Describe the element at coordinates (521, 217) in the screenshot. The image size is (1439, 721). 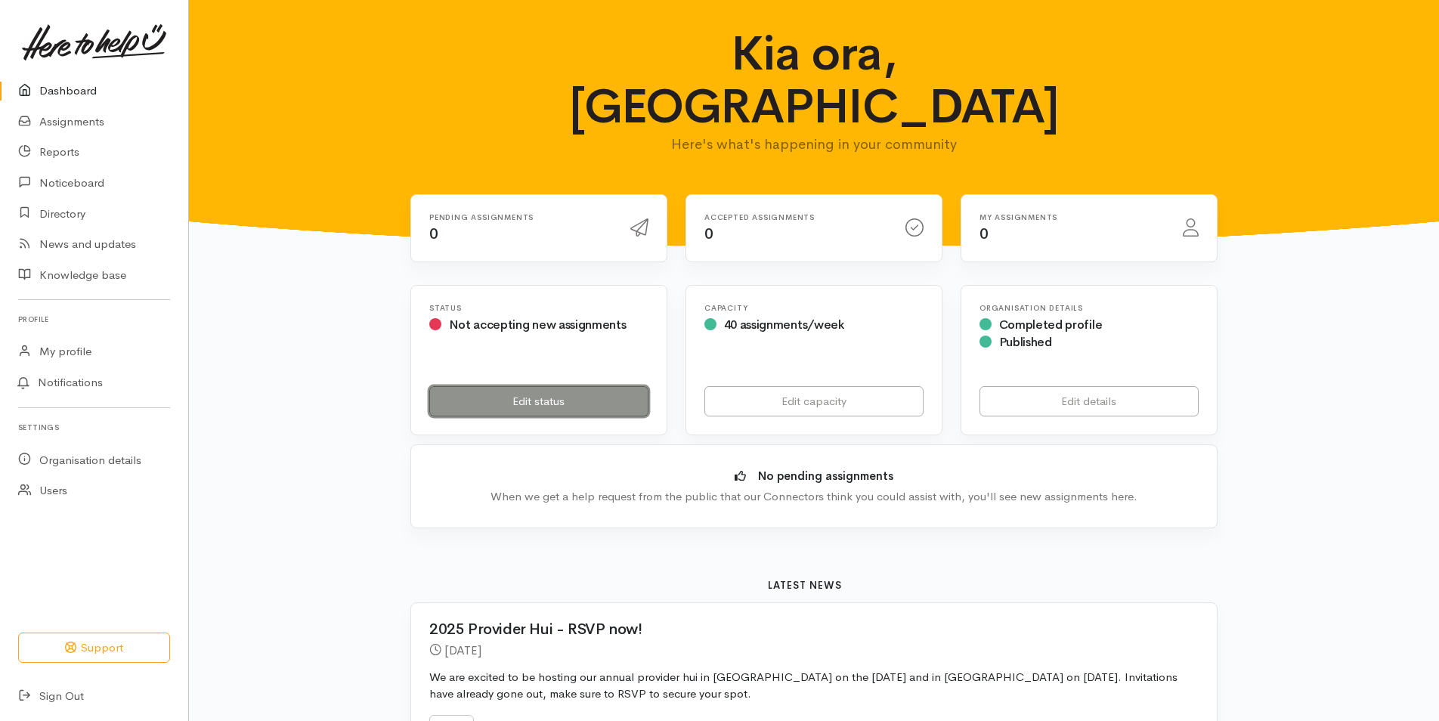
I see `h6: Pending assignments` at that location.